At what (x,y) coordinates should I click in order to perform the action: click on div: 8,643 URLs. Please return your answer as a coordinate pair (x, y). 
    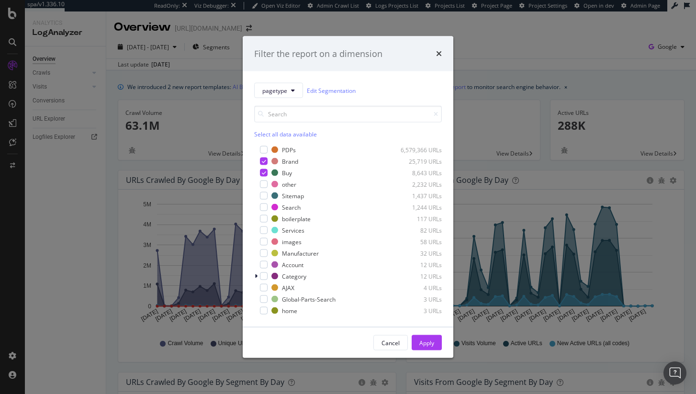
    Looking at the image, I should click on (418, 172).